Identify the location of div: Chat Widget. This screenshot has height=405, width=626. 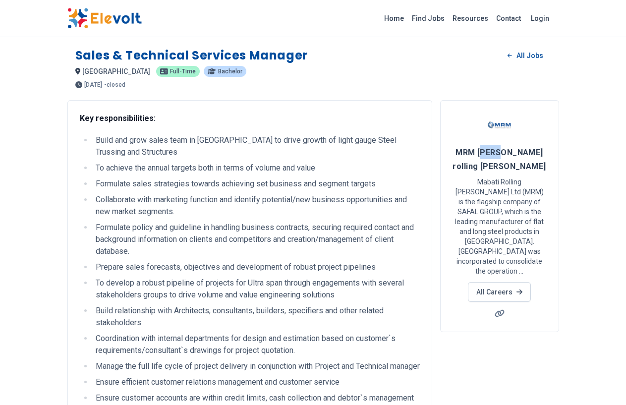
(602, 381).